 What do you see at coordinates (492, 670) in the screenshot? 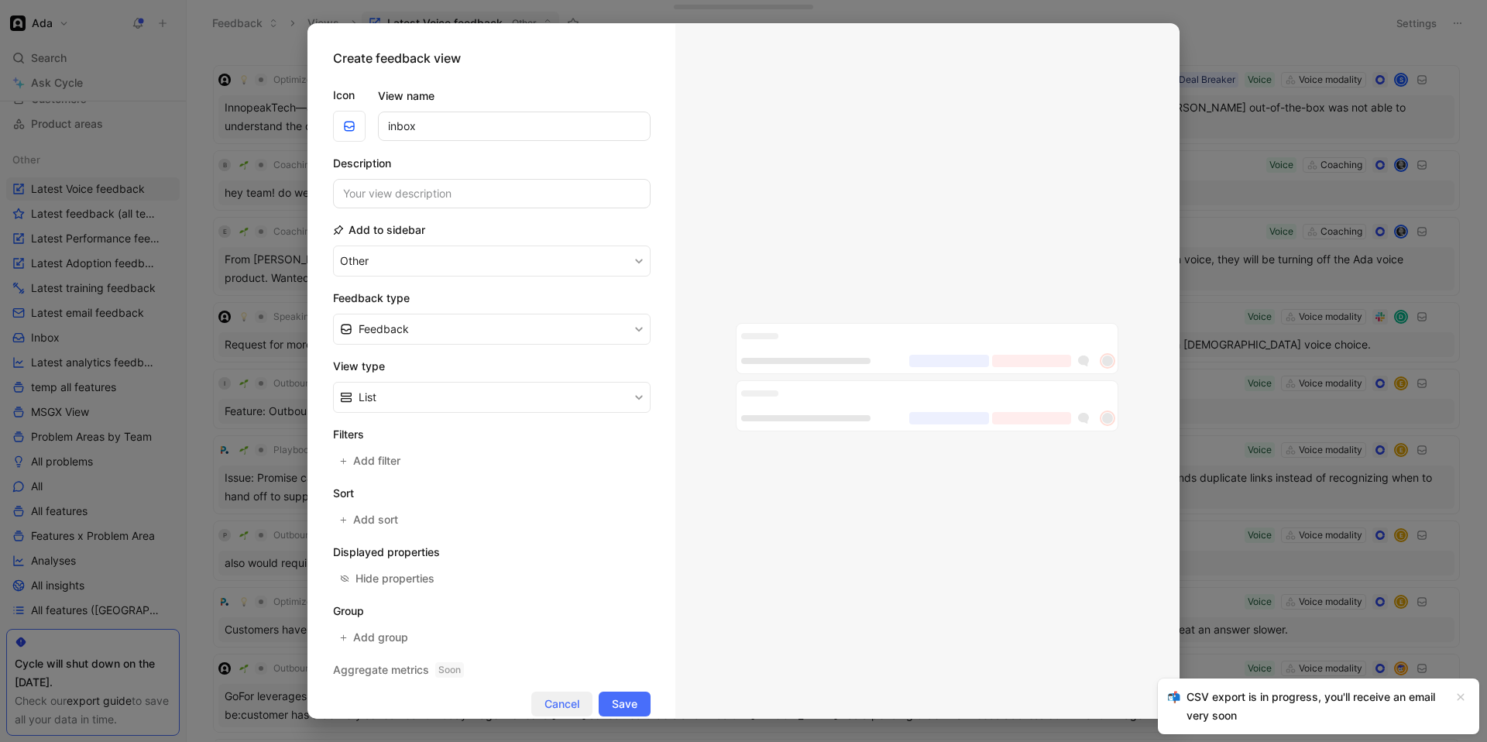
I see `h2: Aggregate metrics` at bounding box center [492, 670].